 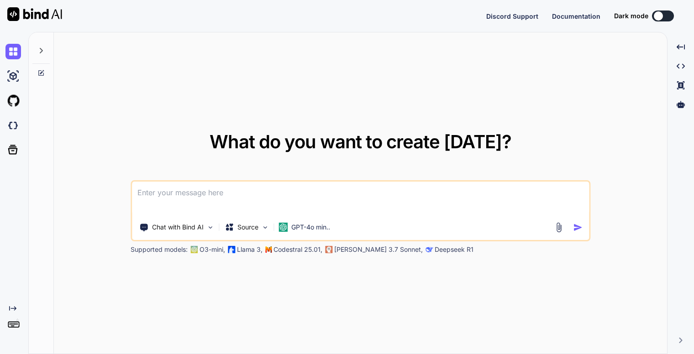 I want to click on p: Chat with Bind AI, so click(x=178, y=227).